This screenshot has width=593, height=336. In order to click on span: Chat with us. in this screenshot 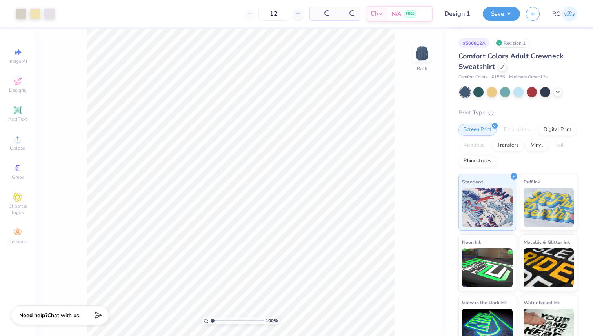, I will do `click(64, 315)`.